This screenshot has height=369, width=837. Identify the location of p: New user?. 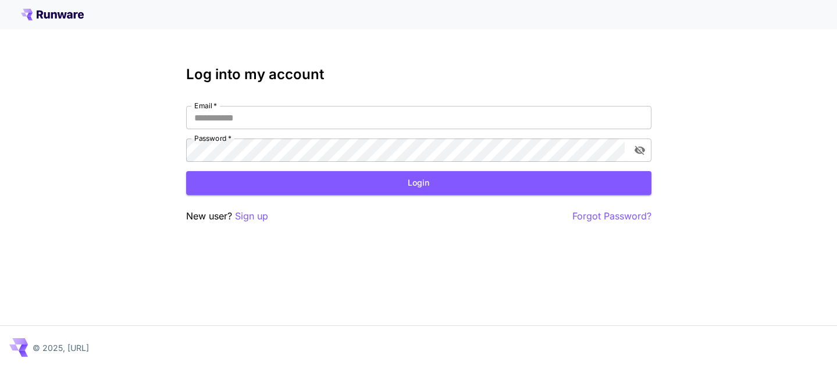
(227, 216).